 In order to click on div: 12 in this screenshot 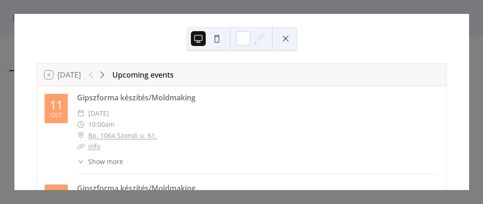, I will do `click(56, 195)`.